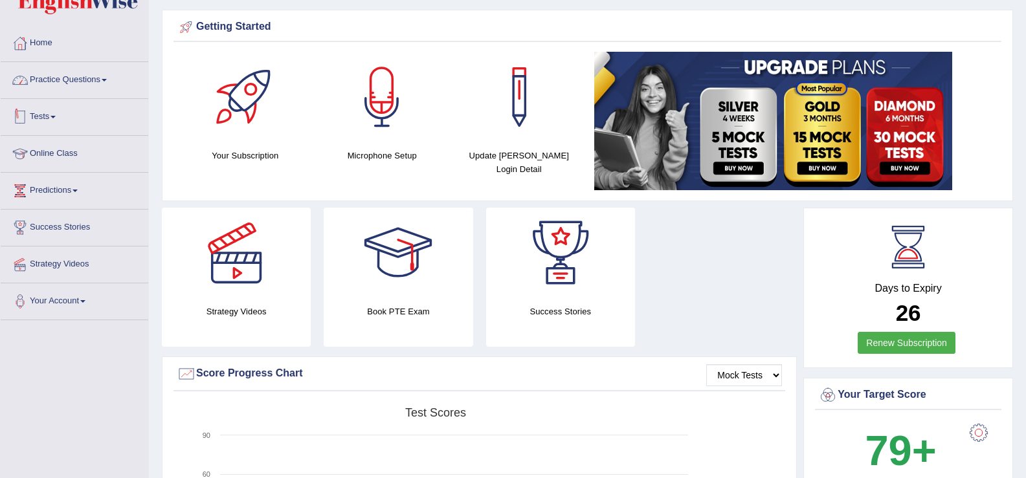 The width and height of the screenshot is (1026, 478). Describe the element at coordinates (236, 311) in the screenshot. I see `h4: Strategy Videos` at that location.